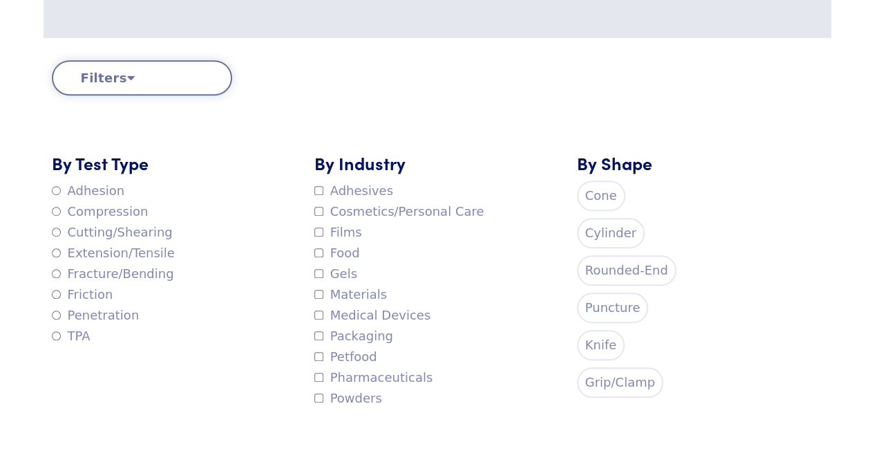 The image size is (874, 460). Describe the element at coordinates (611, 233) in the screenshot. I see `label: Cylinder` at that location.